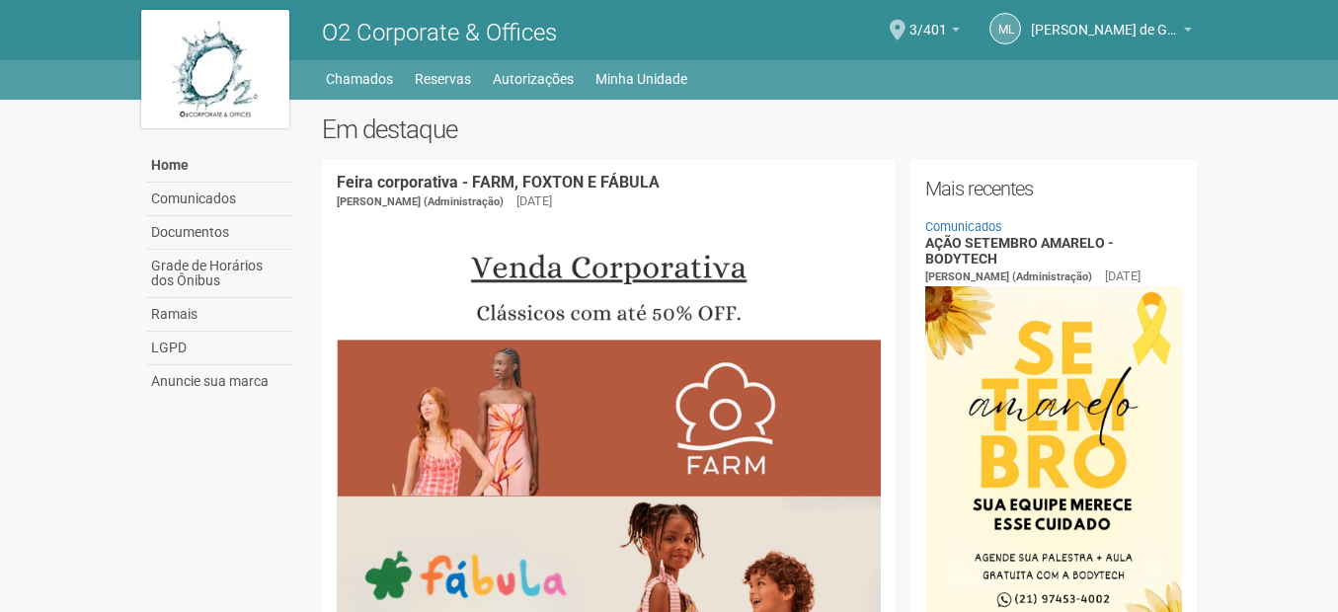  Describe the element at coordinates (442, 79) in the screenshot. I see `a: Reservas` at that location.